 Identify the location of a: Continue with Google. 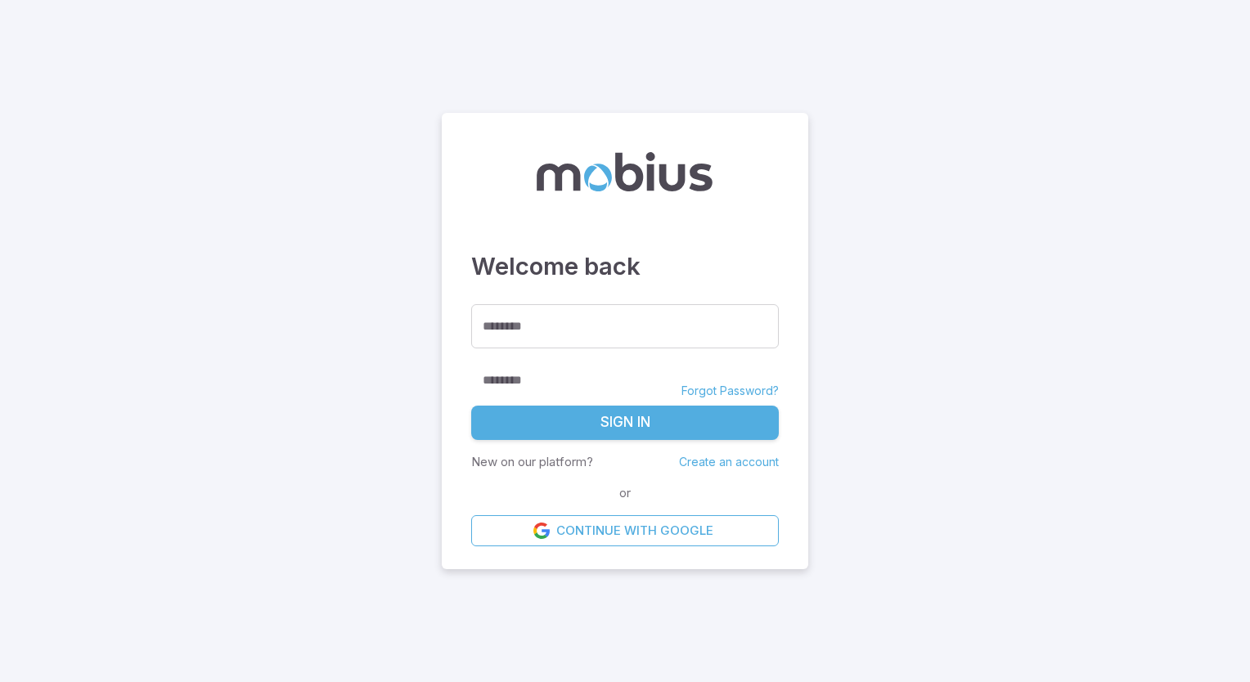
(625, 531).